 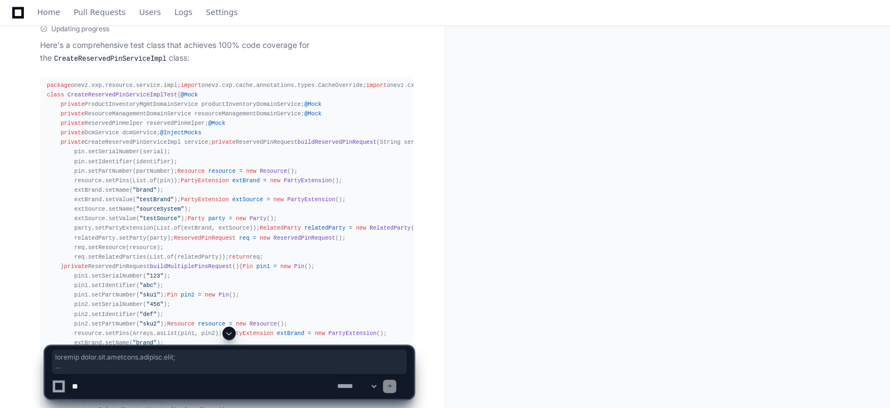 What do you see at coordinates (263, 267) in the screenshot?
I see `span: pin1` at bounding box center [263, 267].